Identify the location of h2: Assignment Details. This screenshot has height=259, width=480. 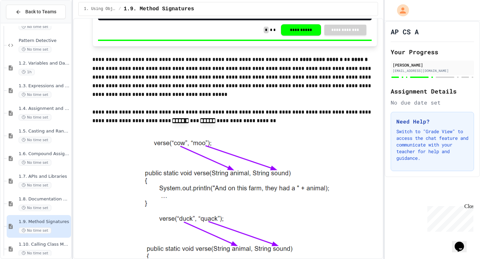
(432, 91).